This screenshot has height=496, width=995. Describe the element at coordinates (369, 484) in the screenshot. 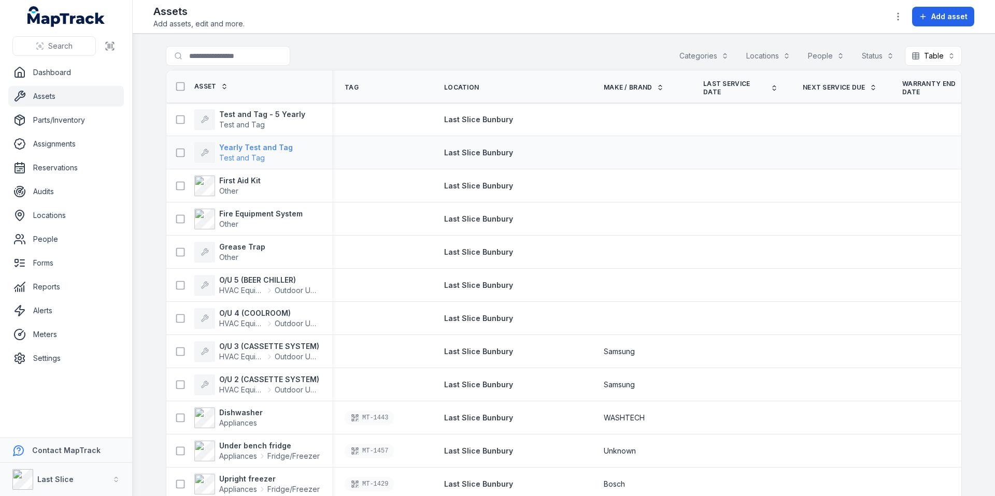

I see `div: MT-1429` at that location.